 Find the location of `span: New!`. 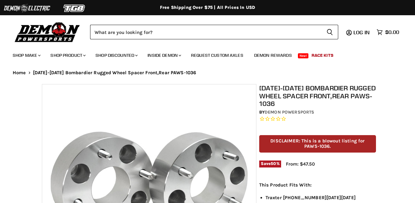

span: New! is located at coordinates (303, 56).